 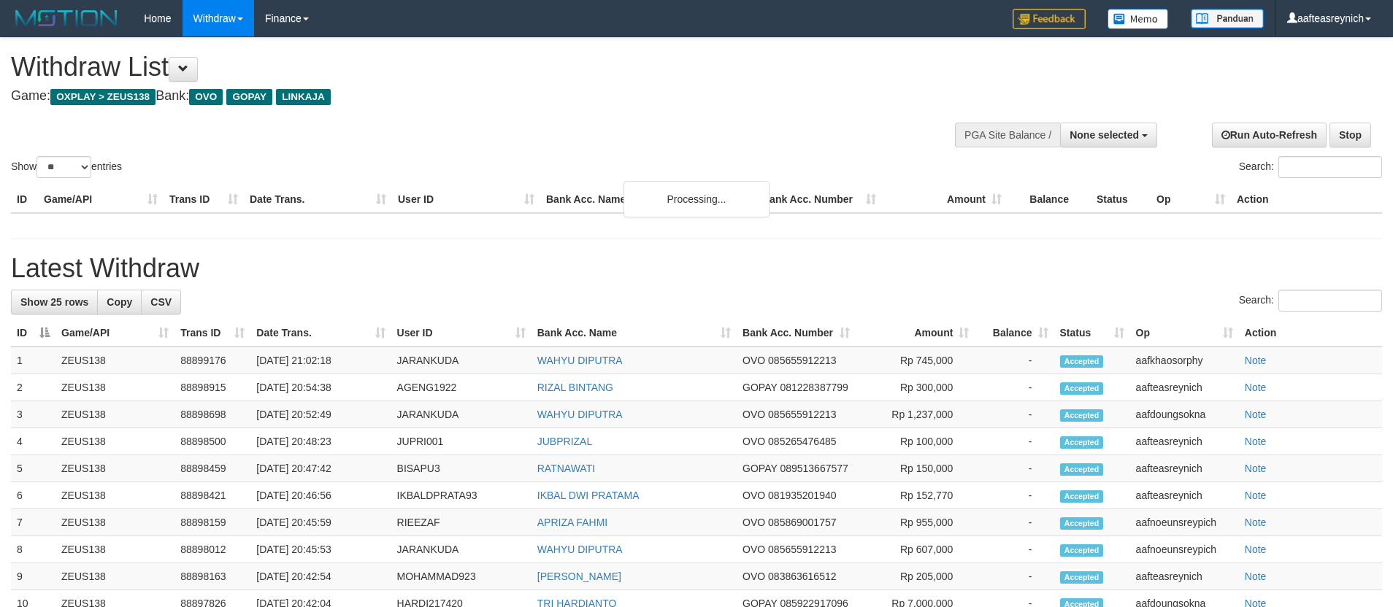 What do you see at coordinates (212, 469) in the screenshot?
I see `td: 88898459` at bounding box center [212, 469].